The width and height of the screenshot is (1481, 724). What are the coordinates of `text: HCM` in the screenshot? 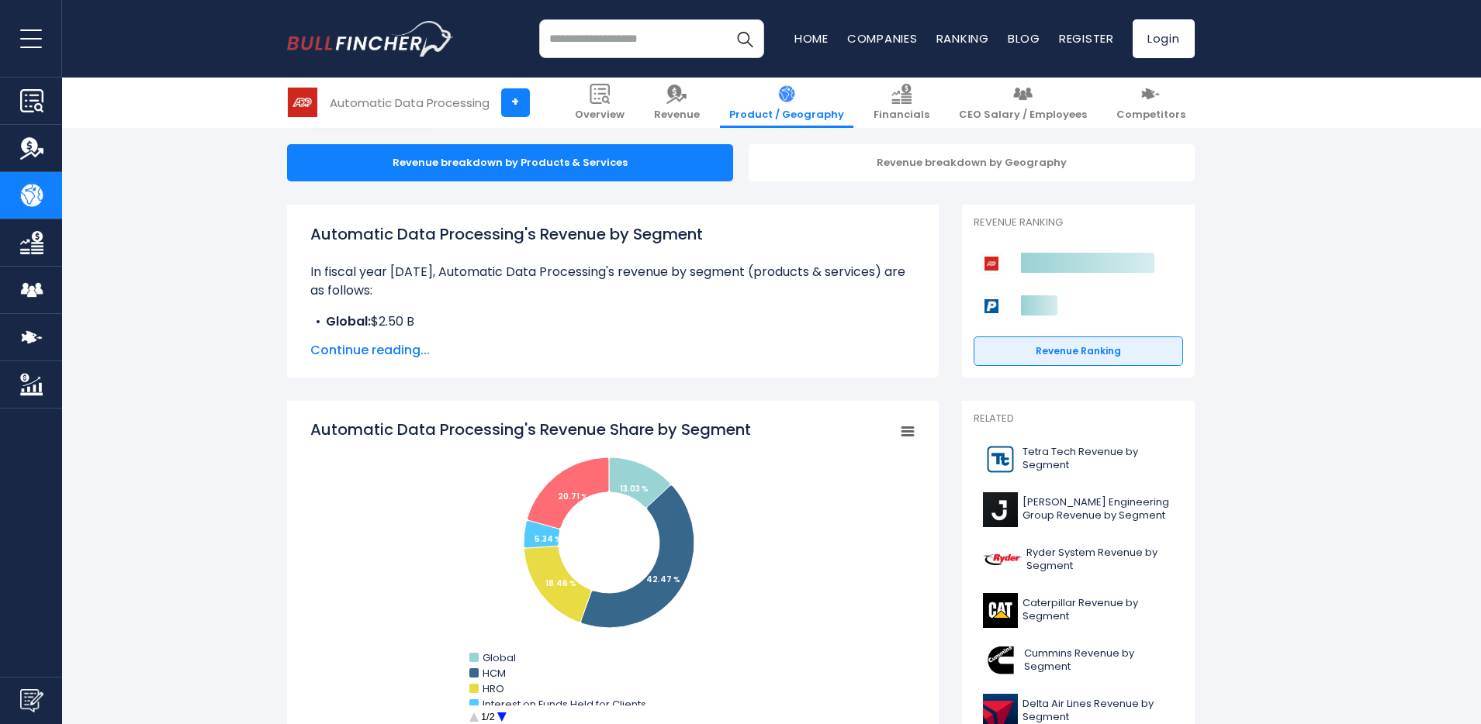 It's located at (494, 673).